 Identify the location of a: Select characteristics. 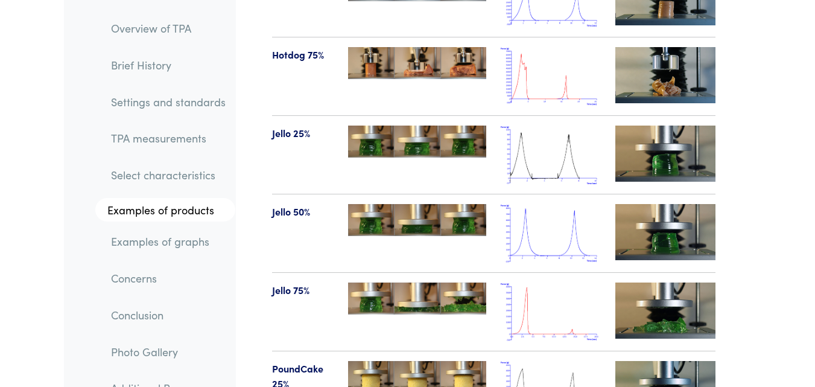
(168, 175).